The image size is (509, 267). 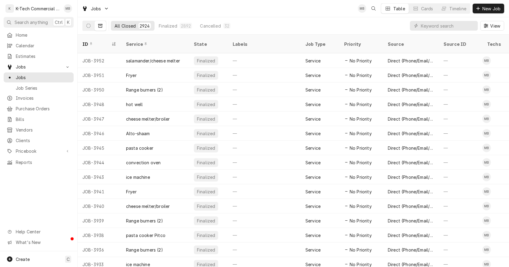 I want to click on div: Job Type, so click(x=320, y=44).